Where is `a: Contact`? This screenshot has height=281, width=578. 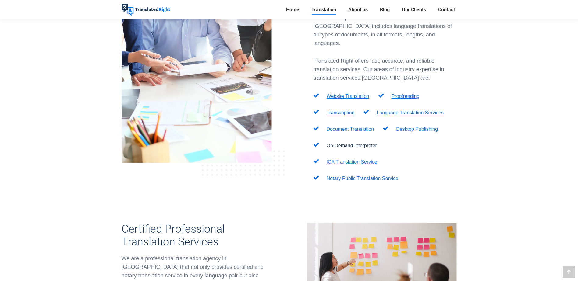
a: Contact is located at coordinates (446, 10).